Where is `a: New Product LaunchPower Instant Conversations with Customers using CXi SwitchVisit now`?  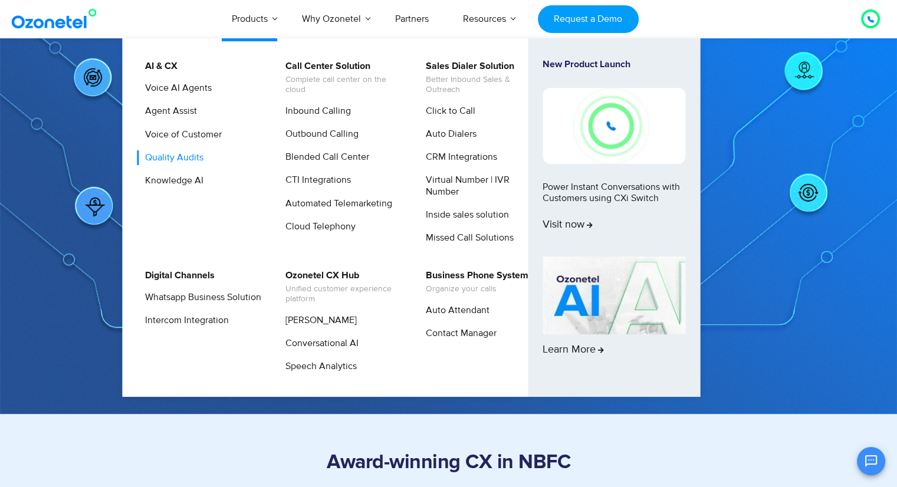
a: New Product LaunchPower Instant Conversations with Customers using CXi SwitchVisit now is located at coordinates (614, 155).